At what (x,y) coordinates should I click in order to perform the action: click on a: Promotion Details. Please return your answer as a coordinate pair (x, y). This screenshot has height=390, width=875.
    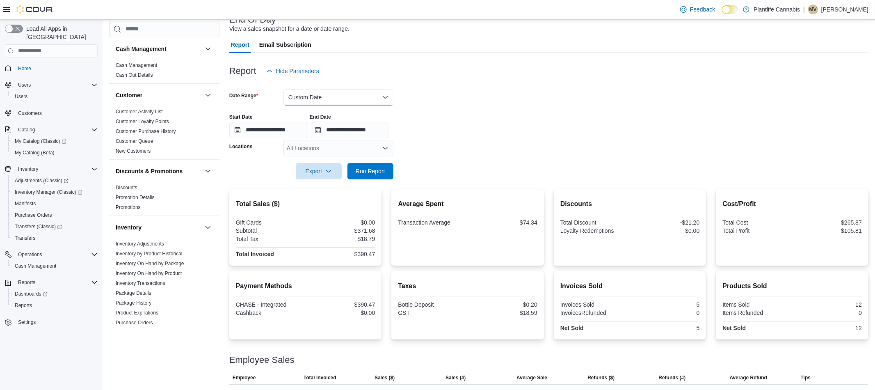
    Looking at the image, I should click on (135, 197).